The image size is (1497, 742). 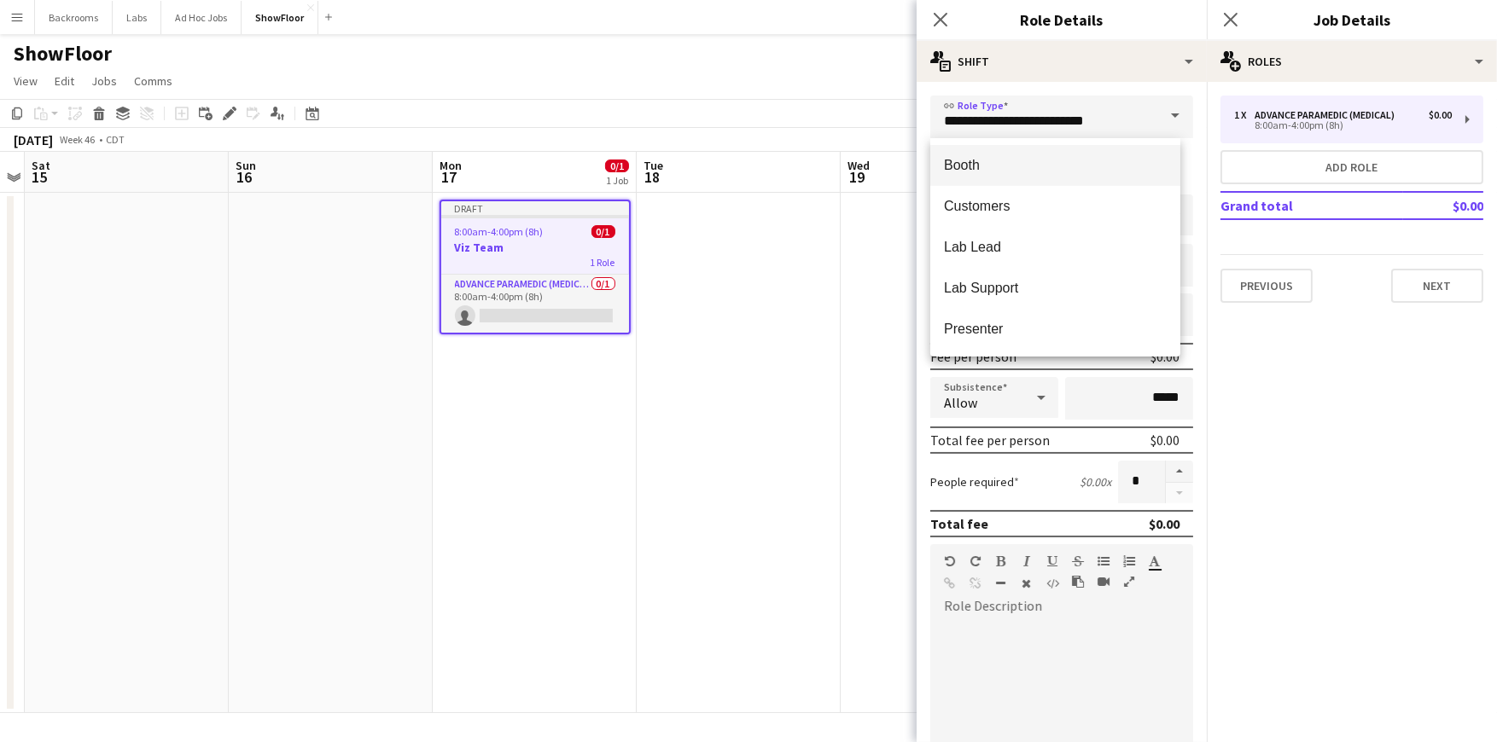 What do you see at coordinates (1103, 562) in the screenshot?
I see `button: Unordered List` at bounding box center [1103, 562].